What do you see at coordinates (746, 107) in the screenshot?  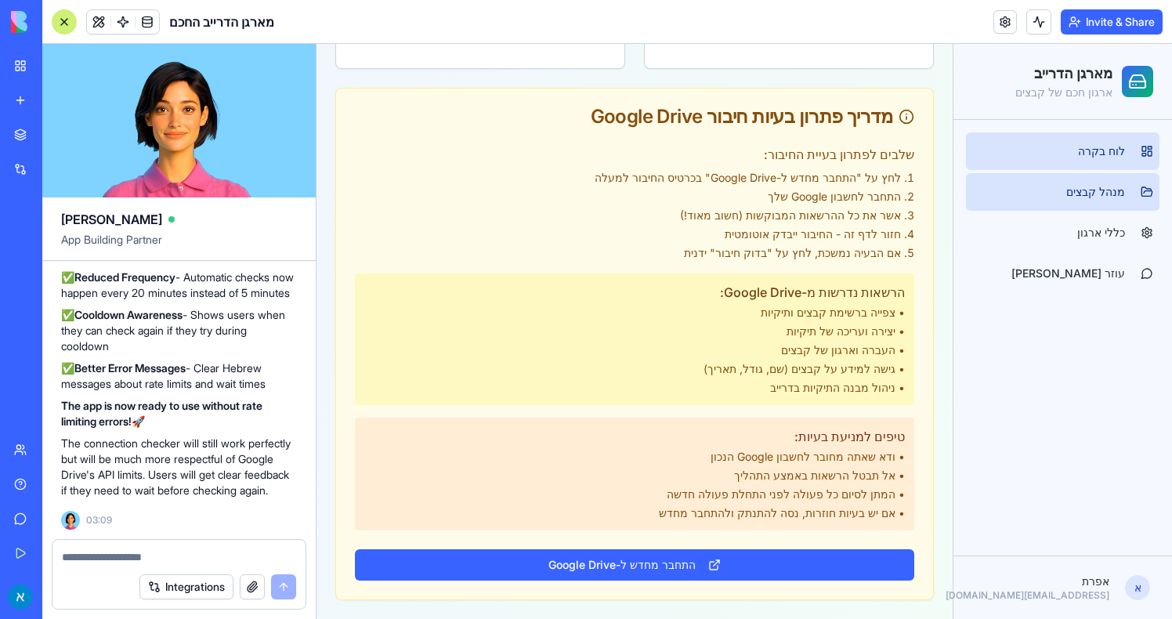 I see `a: לוח בקרה` at bounding box center [746, 107].